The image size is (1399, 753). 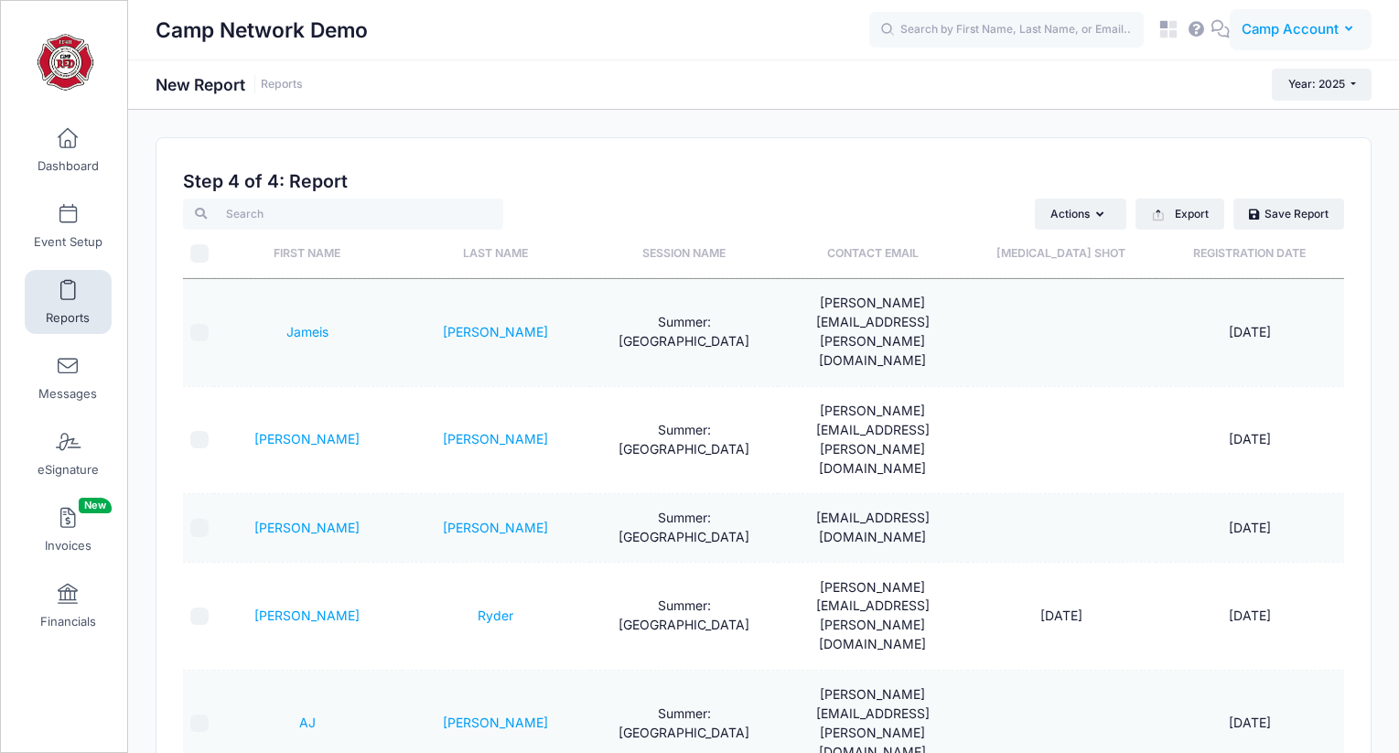 What do you see at coordinates (684, 253) in the screenshot?
I see `th: Session Name: activate to sort column ascending` at bounding box center [684, 253].